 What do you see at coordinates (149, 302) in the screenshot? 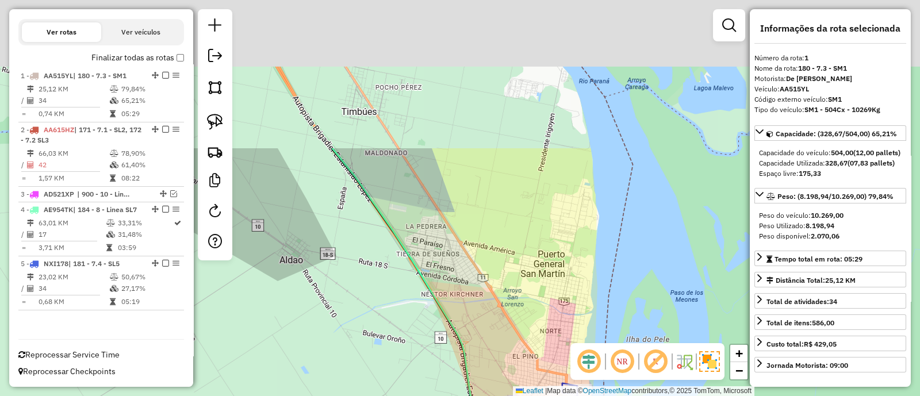
I see `td: 05:19` at bounding box center [149, 302].